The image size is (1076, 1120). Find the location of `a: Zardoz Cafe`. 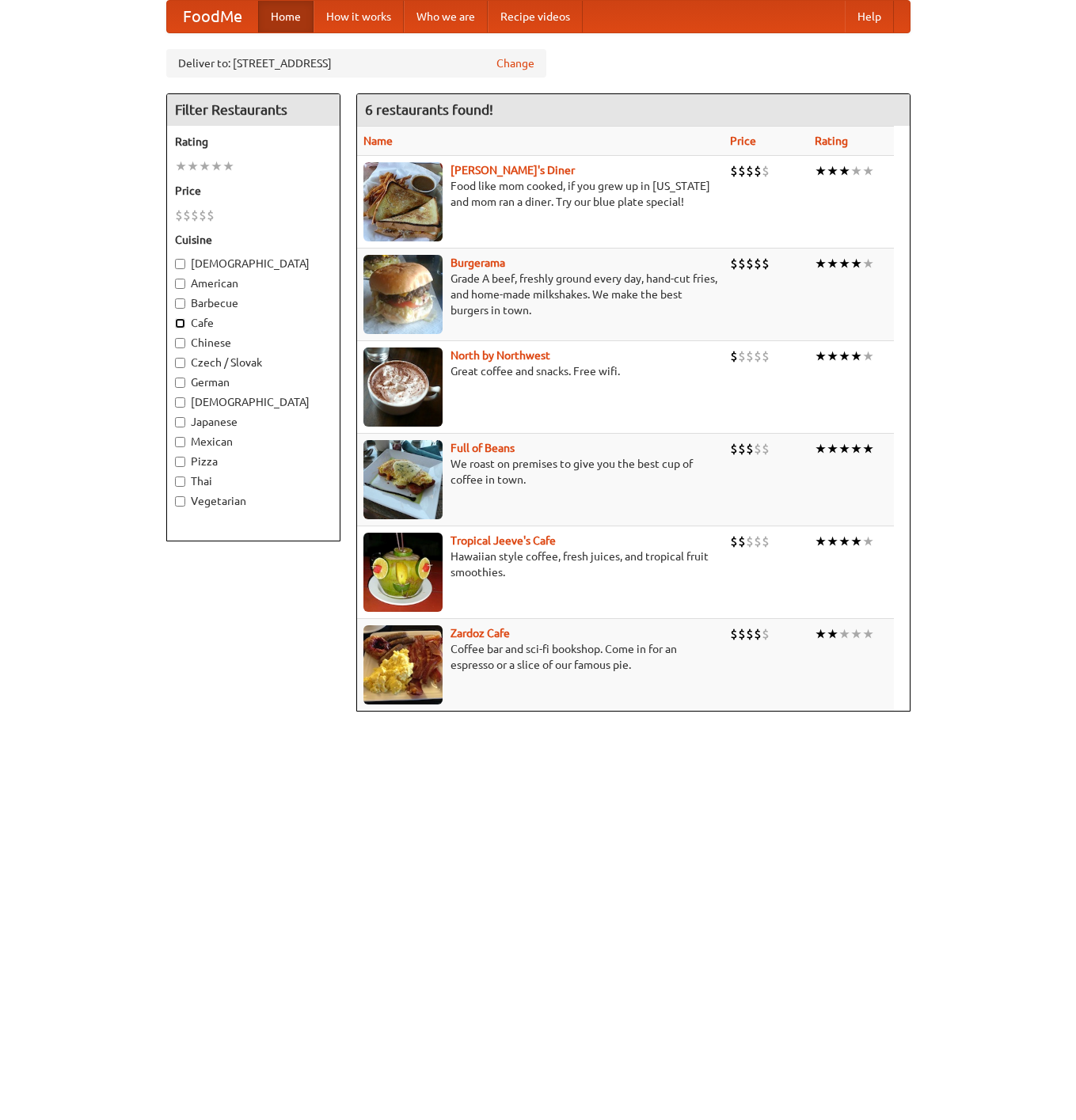

a: Zardoz Cafe is located at coordinates (480, 634).